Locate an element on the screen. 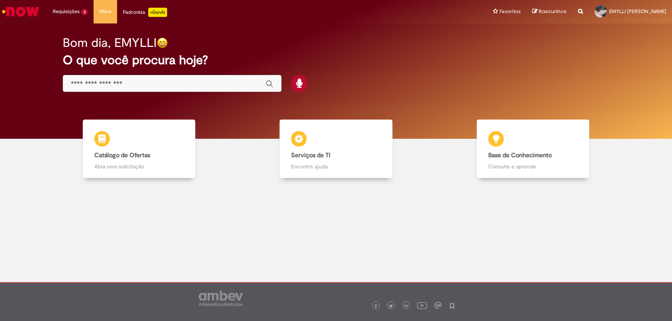 The image size is (672, 321). img: logo_footer_linkedin.png is located at coordinates (406, 306).